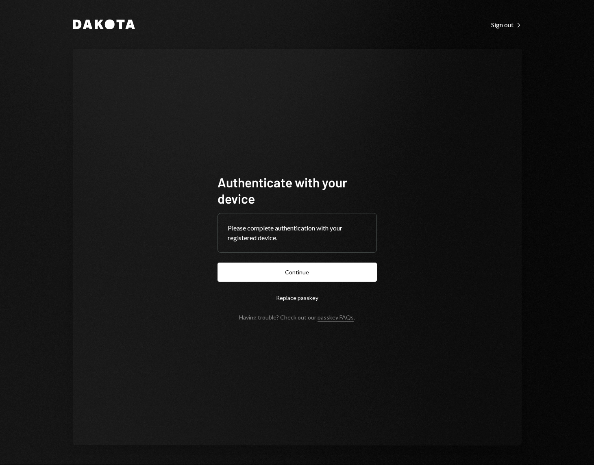 This screenshot has height=465, width=594. I want to click on div: Please complete authentication with your registered device., so click(297, 233).